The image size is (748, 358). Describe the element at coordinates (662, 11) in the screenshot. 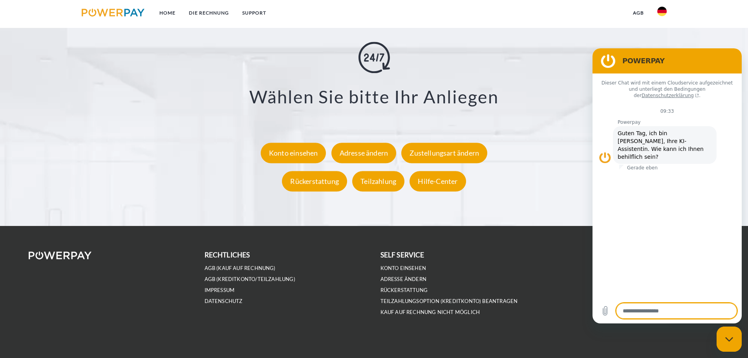

I see `img: de` at that location.